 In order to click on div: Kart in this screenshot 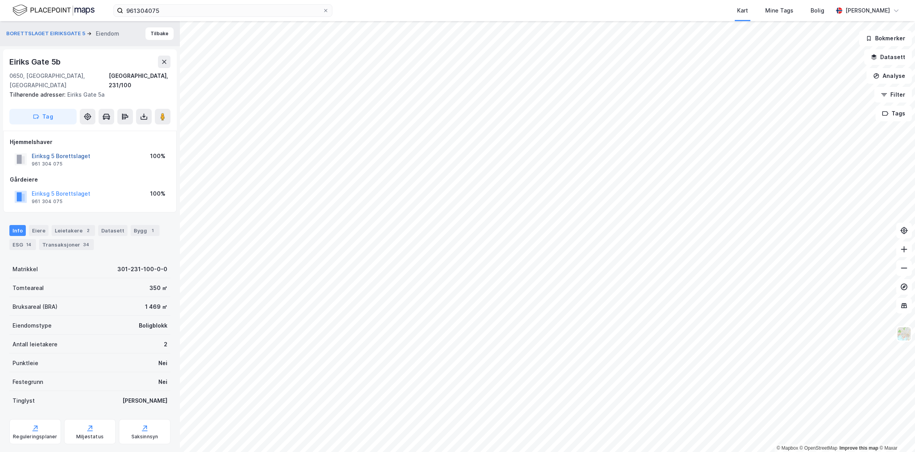, I will do `click(743, 11)`.